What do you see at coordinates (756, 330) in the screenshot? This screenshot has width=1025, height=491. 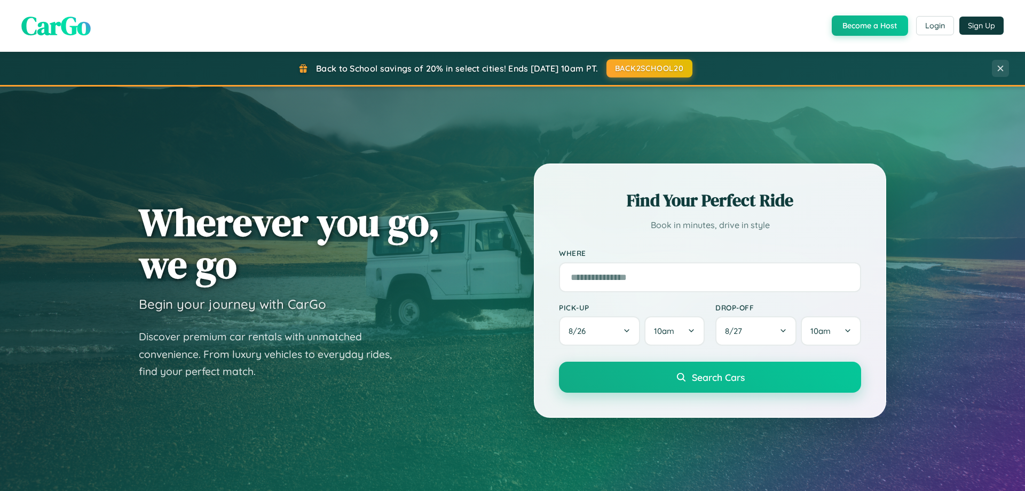 I see `button: 8/27` at bounding box center [756, 330].